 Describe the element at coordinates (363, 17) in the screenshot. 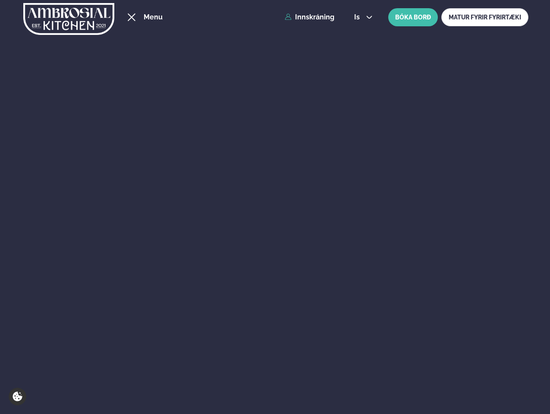

I see `button: is` at that location.